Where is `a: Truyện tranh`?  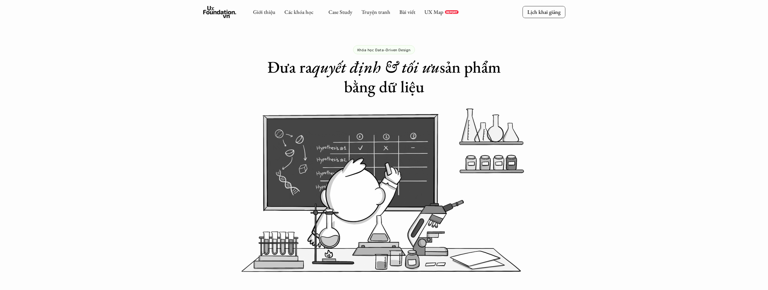
a: Truyện tranh is located at coordinates (376, 12).